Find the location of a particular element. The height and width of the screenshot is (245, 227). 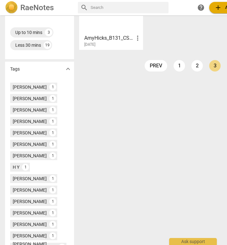

span: search is located at coordinates (84, 8).